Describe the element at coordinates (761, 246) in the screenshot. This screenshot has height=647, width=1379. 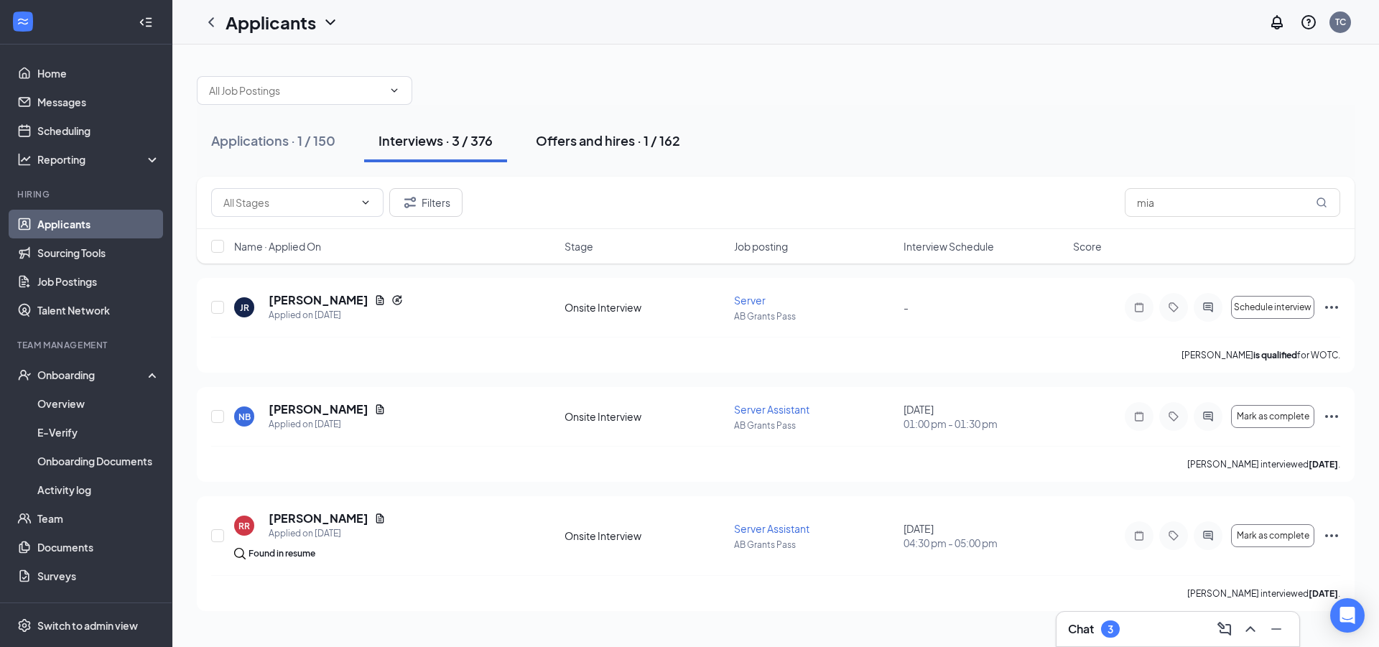
I see `span: Job posting` at that location.